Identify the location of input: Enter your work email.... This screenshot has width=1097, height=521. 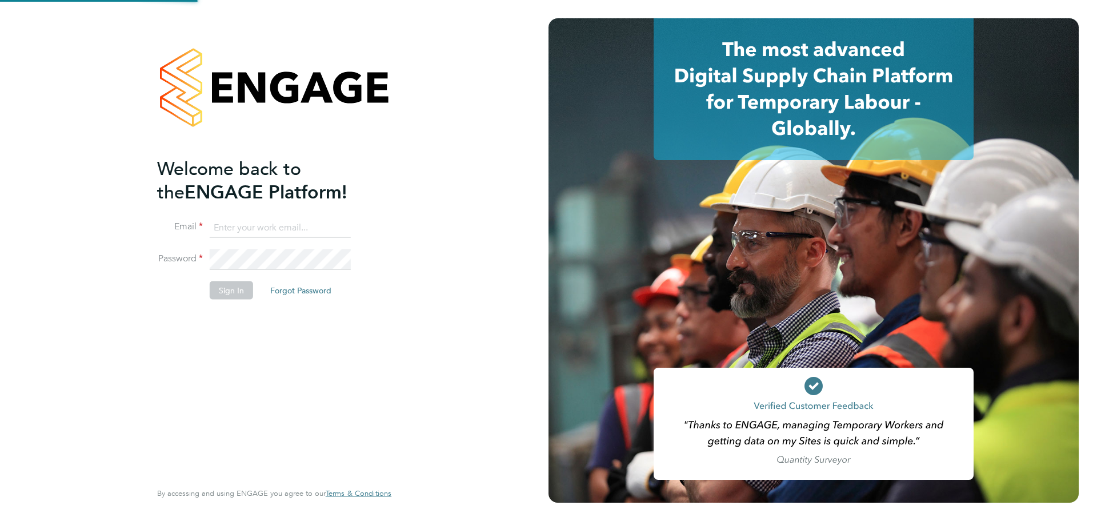
(280, 228).